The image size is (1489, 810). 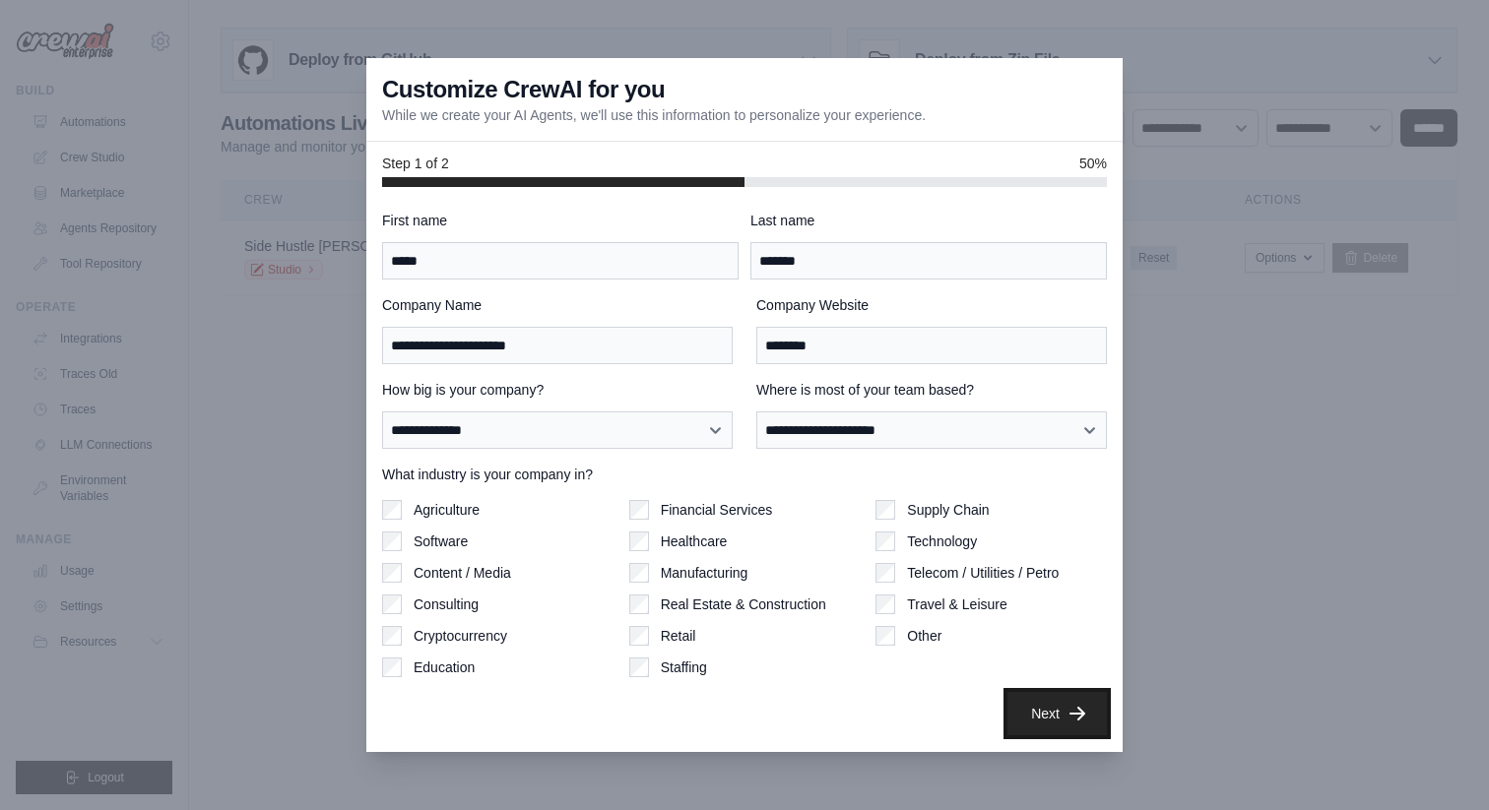 I want to click on label: Real Estate & Construction, so click(x=743, y=605).